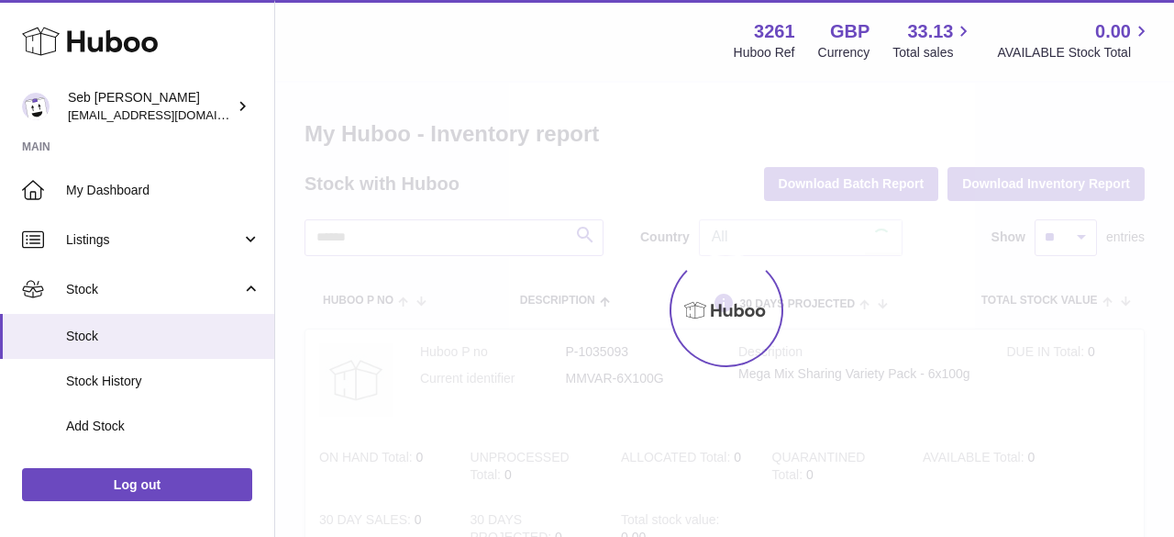  What do you see at coordinates (163, 190) in the screenshot?
I see `span: My Dashboard` at bounding box center [163, 190].